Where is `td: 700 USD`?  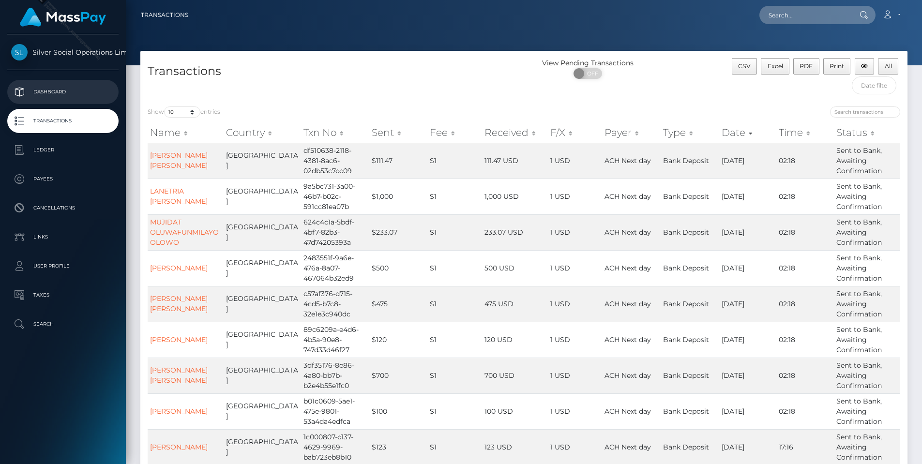
td: 700 USD is located at coordinates (515, 376).